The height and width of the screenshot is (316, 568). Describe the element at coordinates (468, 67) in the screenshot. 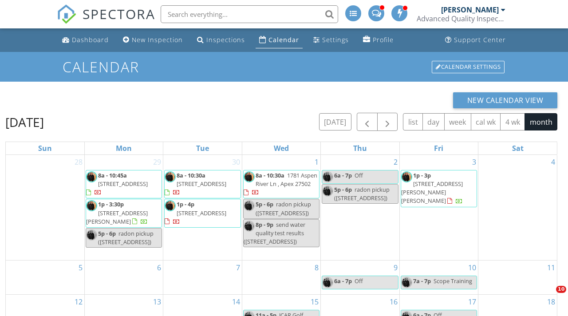

I see `a: Calendar Settings` at that location.